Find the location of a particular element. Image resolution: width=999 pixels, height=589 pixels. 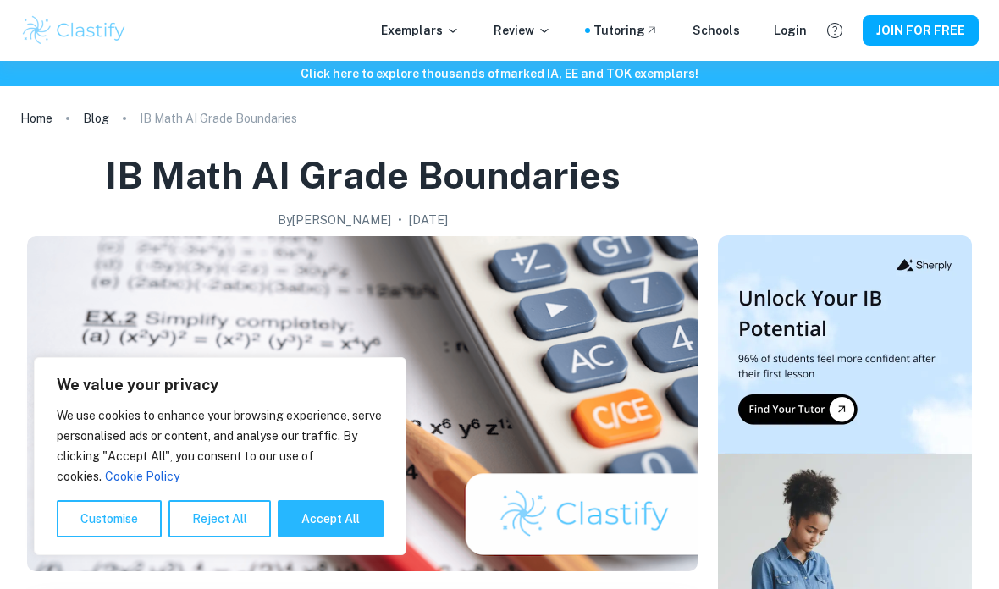

div: Login is located at coordinates (790, 30).